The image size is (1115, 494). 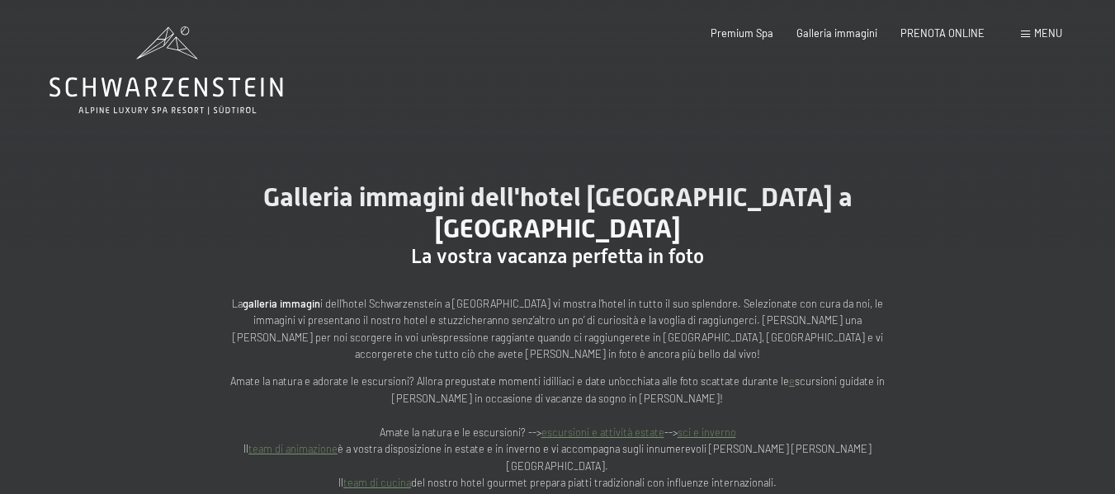 What do you see at coordinates (558, 432) in the screenshot?
I see `p: Amate la natura e adorate le escursioni? Allora pregustate momenti idilliaci e date un’occhiata a...` at bounding box center [558, 432].